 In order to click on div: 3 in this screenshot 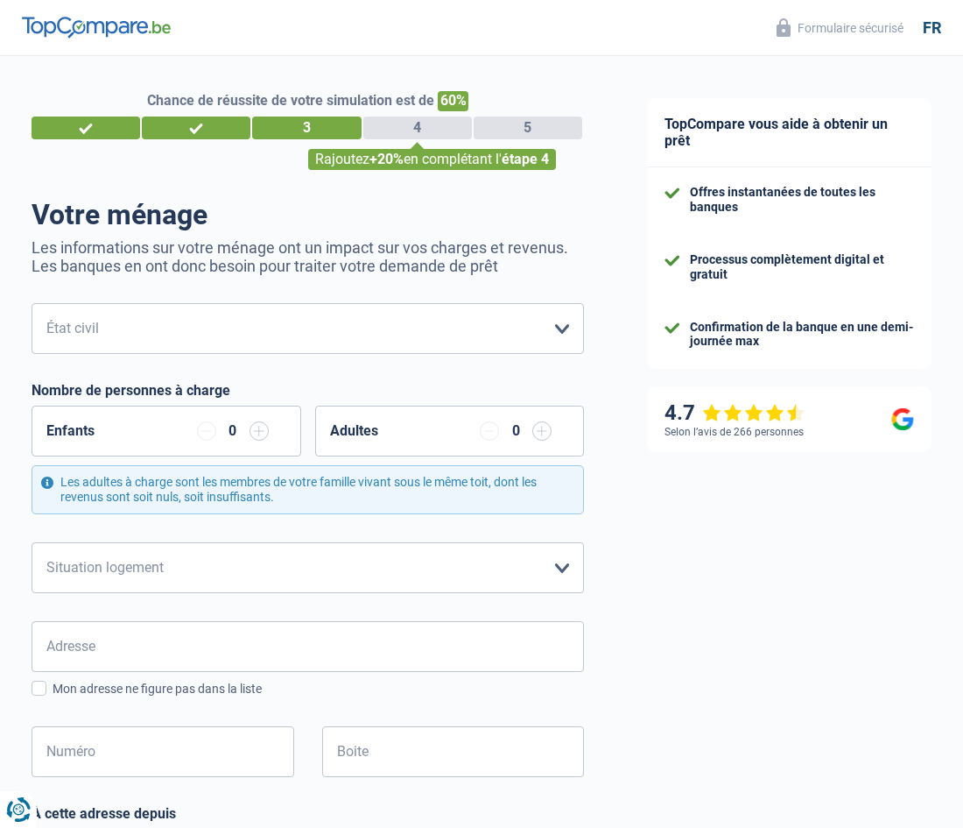, I will do `click(307, 128)`.